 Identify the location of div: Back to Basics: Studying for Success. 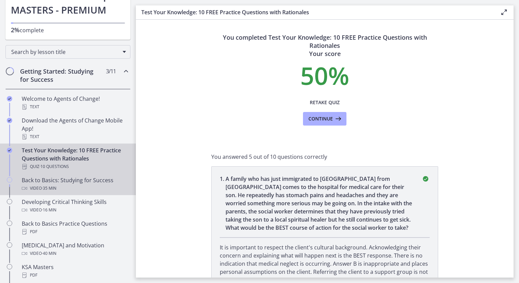
(75, 184).